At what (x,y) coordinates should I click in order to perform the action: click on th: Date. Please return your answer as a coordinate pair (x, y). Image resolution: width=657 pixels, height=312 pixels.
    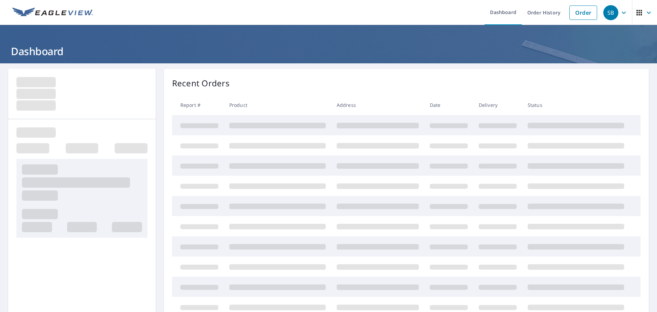
    Looking at the image, I should click on (448, 105).